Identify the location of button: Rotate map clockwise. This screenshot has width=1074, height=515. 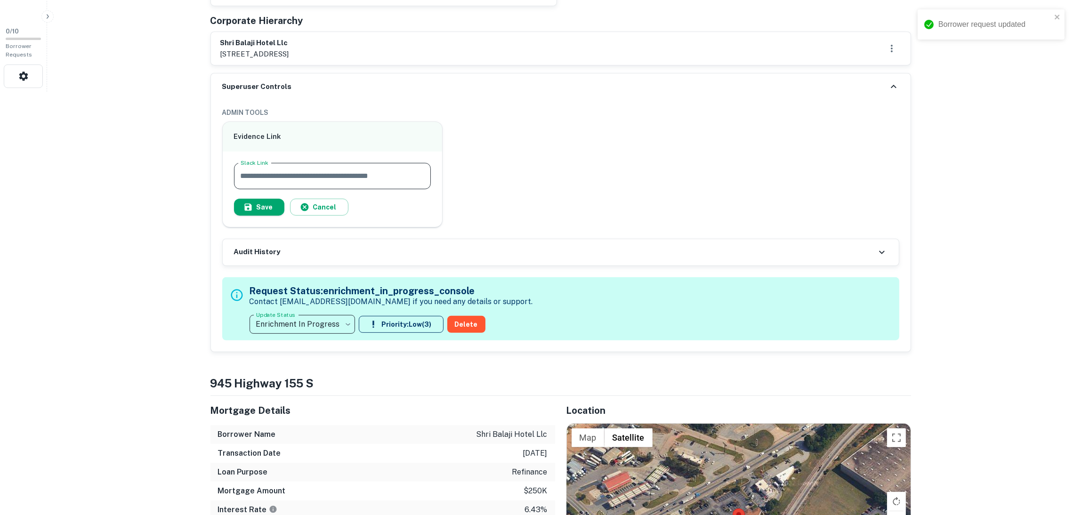
(897, 502).